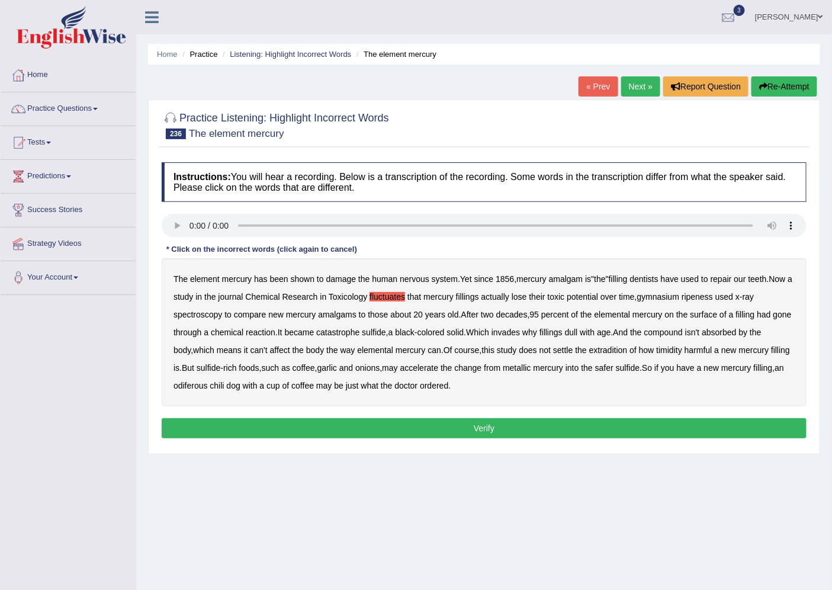 The image size is (832, 590). What do you see at coordinates (370, 385) in the screenshot?
I see `b: what` at bounding box center [370, 385].